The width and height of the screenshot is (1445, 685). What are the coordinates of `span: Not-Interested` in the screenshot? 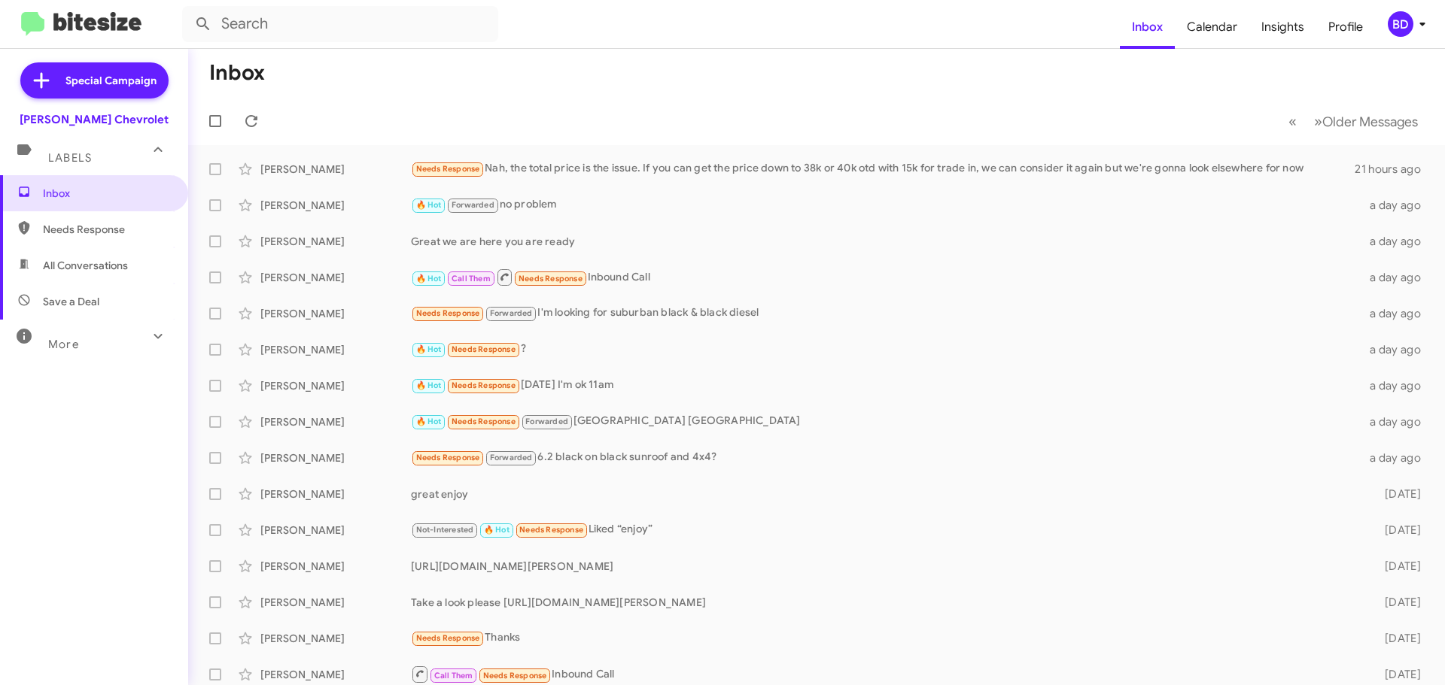 It's located at (445, 530).